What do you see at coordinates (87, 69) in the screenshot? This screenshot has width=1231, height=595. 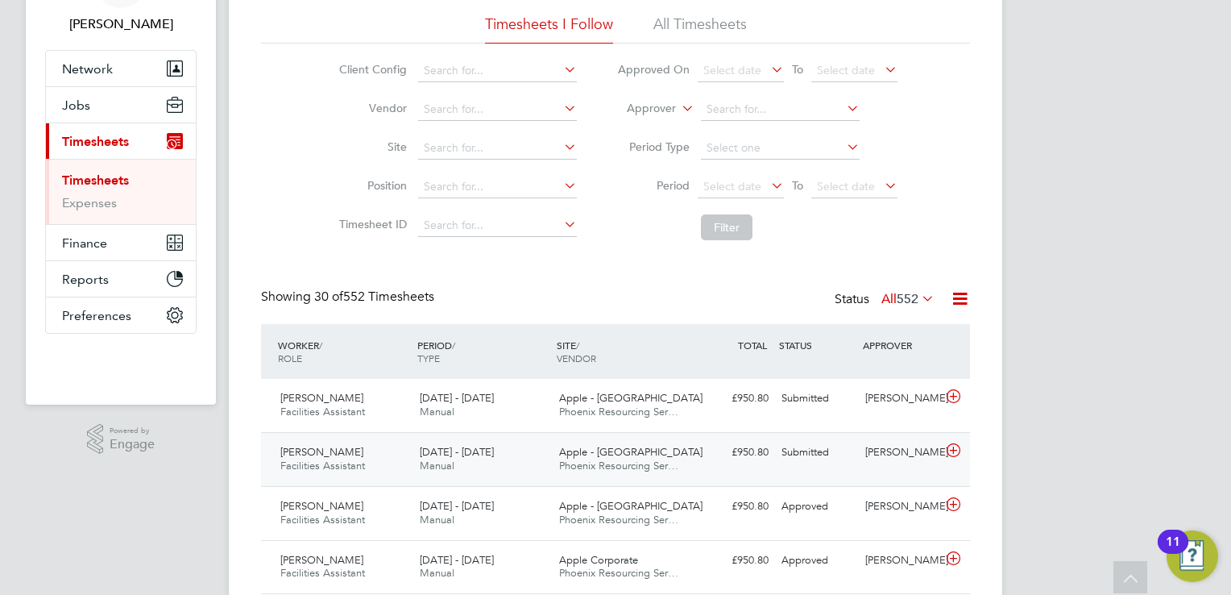 I see `span: Network` at bounding box center [87, 69].